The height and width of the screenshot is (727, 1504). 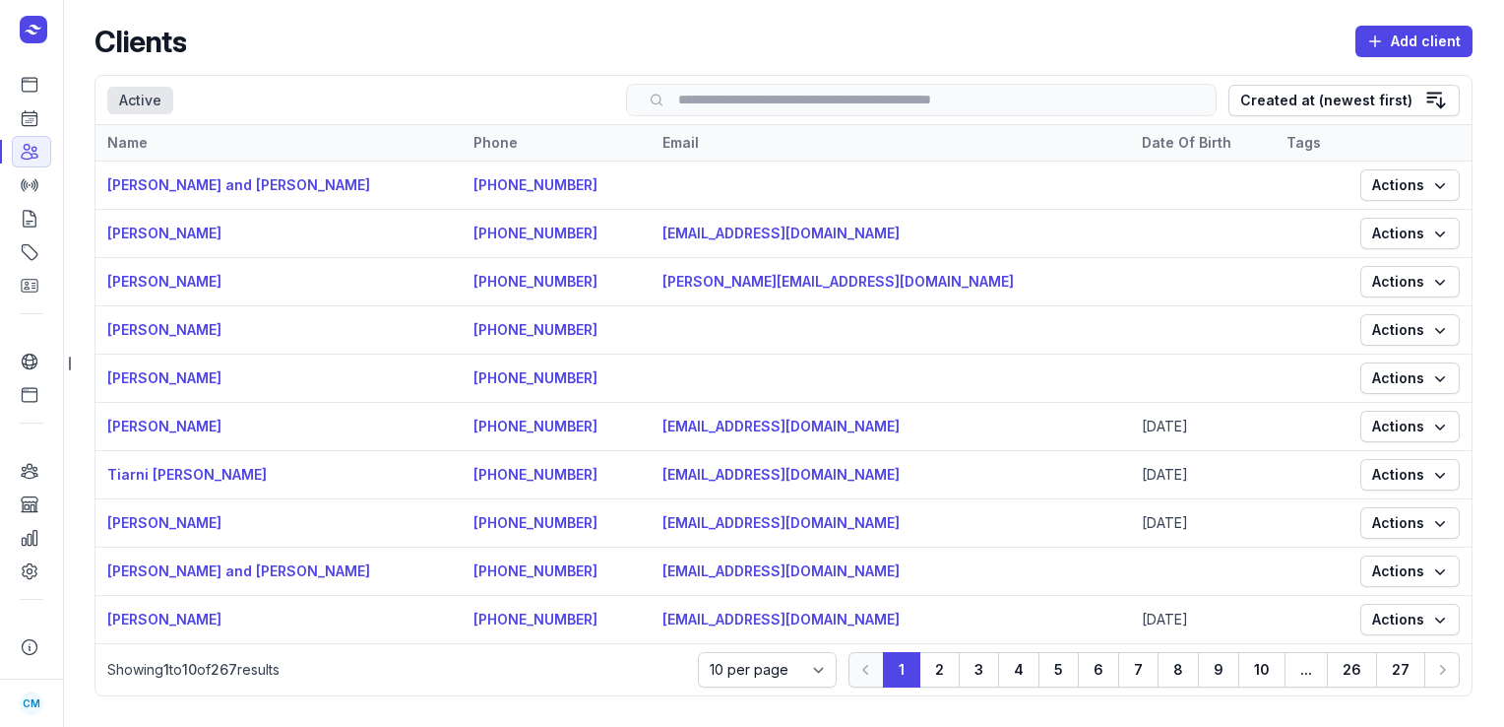 What do you see at coordinates (1099, 670) in the screenshot?
I see `button: 6` at bounding box center [1099, 670].